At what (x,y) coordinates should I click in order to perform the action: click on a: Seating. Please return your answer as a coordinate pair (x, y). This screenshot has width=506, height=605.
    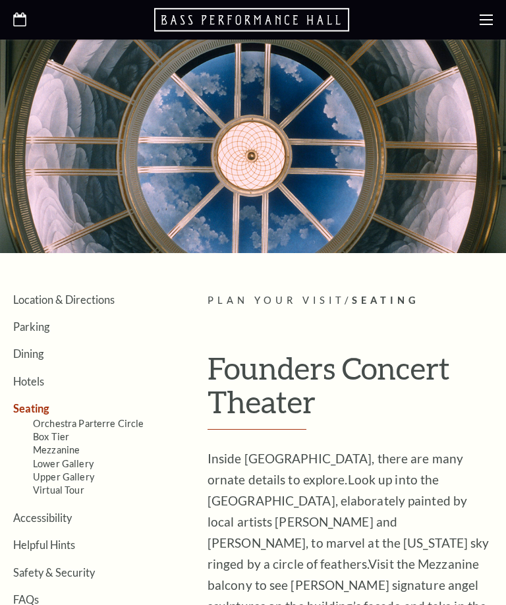
    Looking at the image, I should click on (31, 408).